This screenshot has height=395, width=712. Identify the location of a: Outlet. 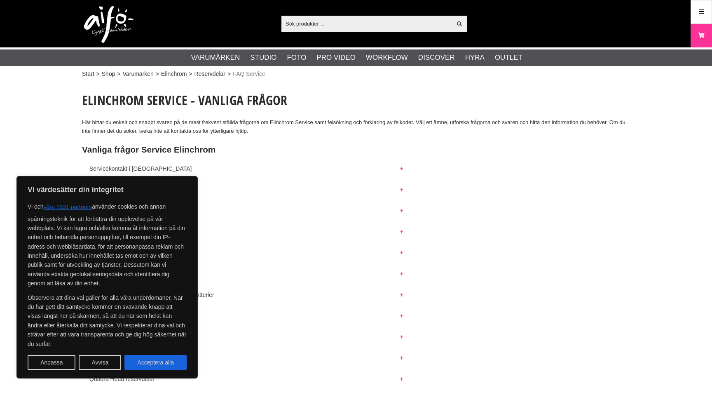
(508, 58).